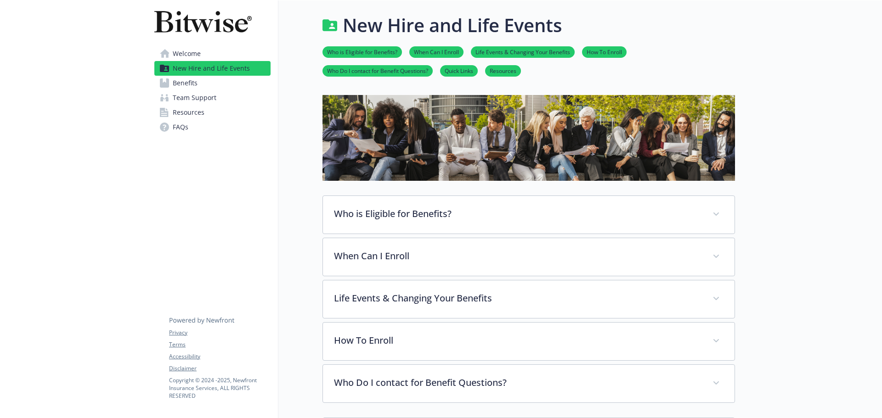 The height and width of the screenshot is (418, 882). What do you see at coordinates (185, 83) in the screenshot?
I see `span: Benefits` at bounding box center [185, 83].